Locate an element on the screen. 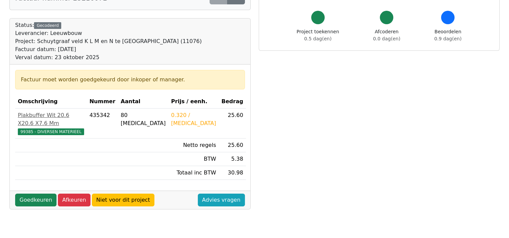  div: Verval datum: 23 oktober 2025 is located at coordinates (108, 58).